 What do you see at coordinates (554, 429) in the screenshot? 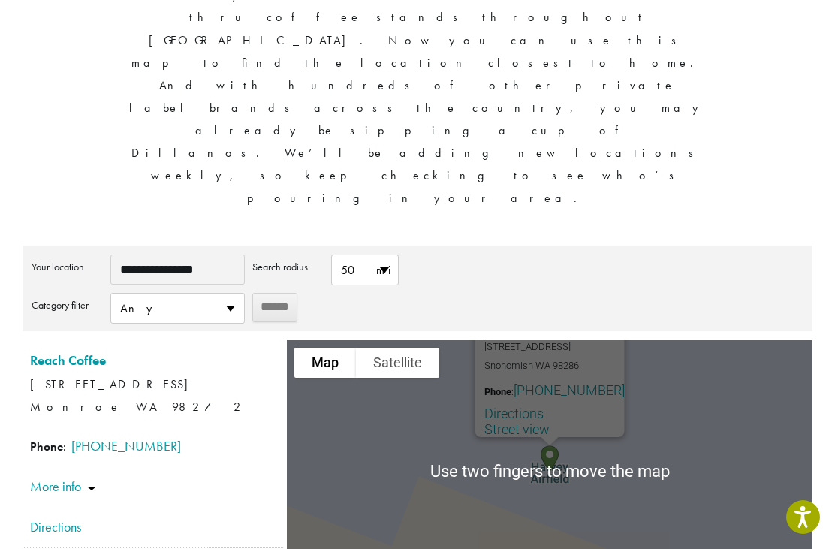
I see `a: Street view` at bounding box center [554, 429].